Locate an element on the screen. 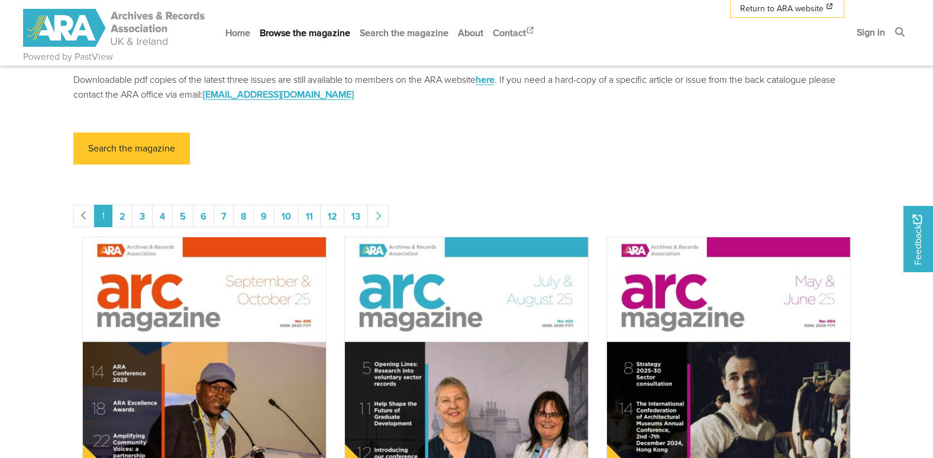 Image resolution: width=933 pixels, height=458 pixels. a: Goto page 11 is located at coordinates (310, 216).